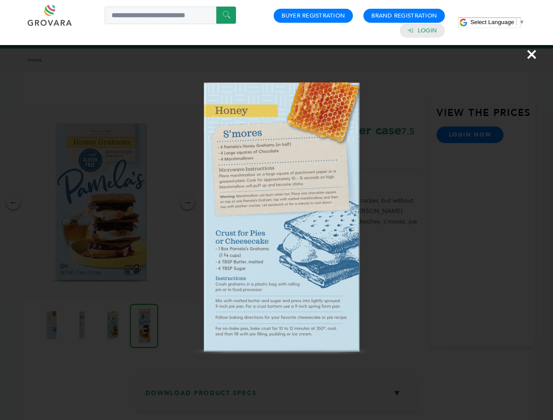  I want to click on a: Buyer Registration, so click(313, 16).